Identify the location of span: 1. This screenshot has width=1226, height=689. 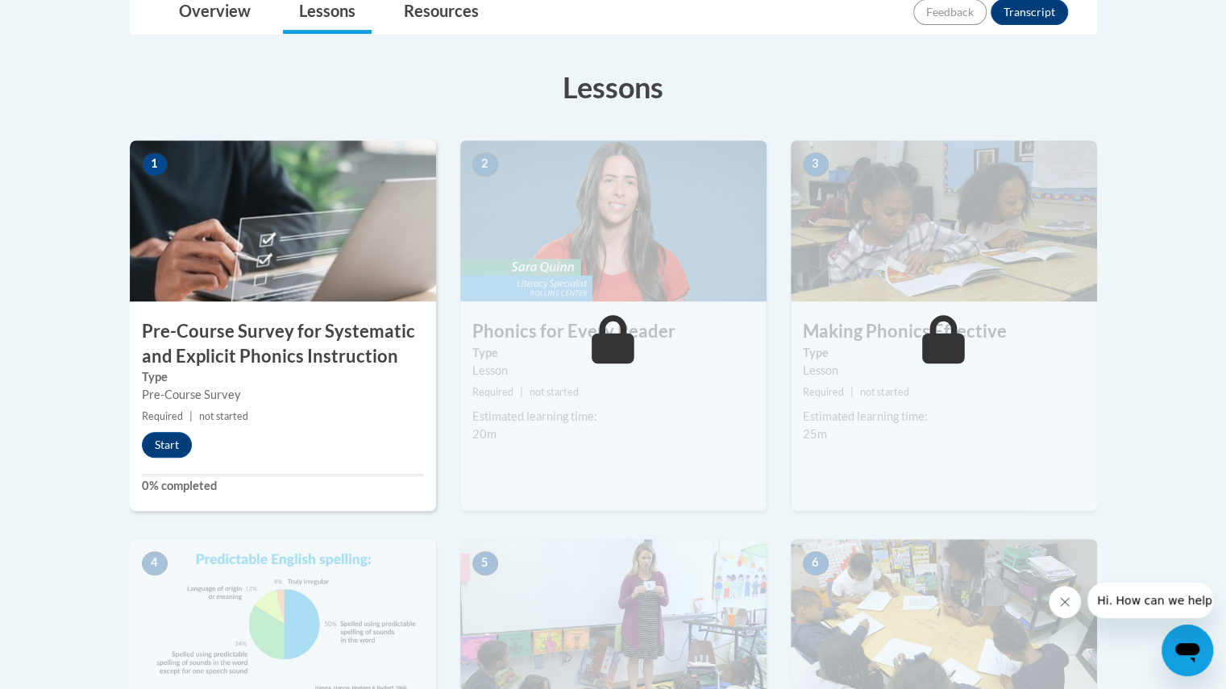
(155, 164).